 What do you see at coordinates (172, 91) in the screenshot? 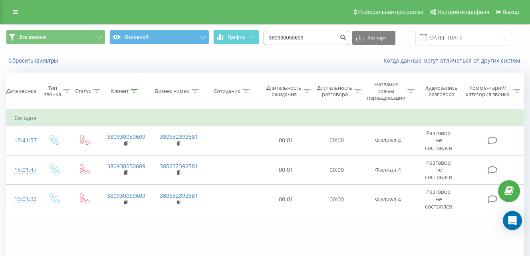
I see `div: Бизнес номер` at bounding box center [172, 91].